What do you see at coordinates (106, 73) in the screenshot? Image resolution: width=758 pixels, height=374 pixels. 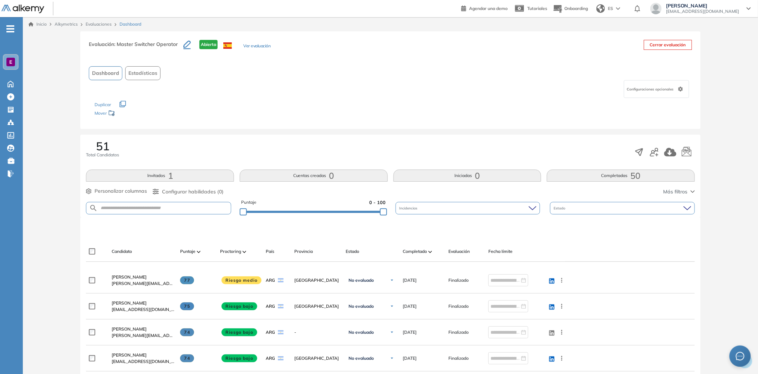 I see `button: Dashboard` at bounding box center [106, 73].